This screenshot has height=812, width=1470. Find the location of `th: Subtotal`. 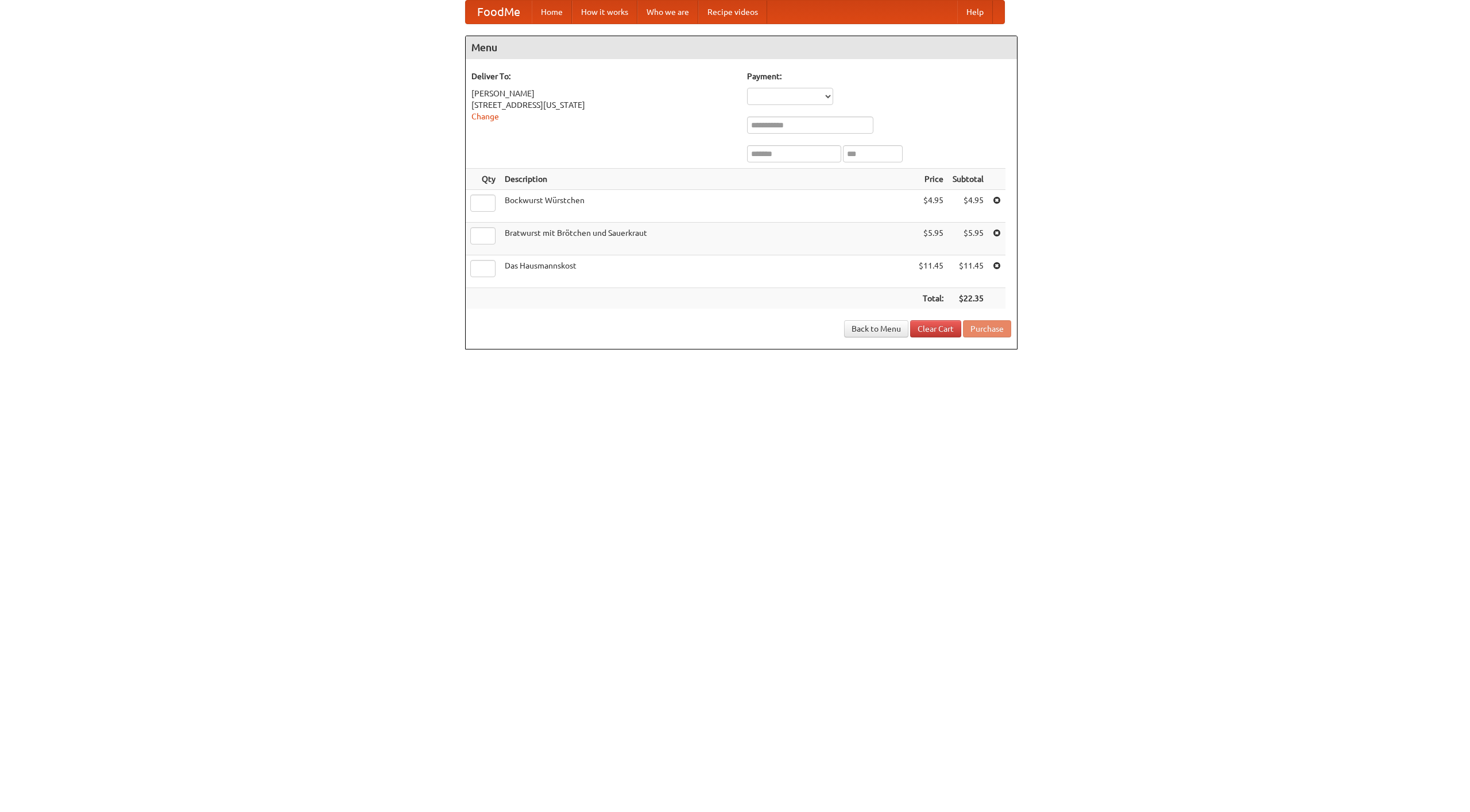

th: Subtotal is located at coordinates (968, 179).